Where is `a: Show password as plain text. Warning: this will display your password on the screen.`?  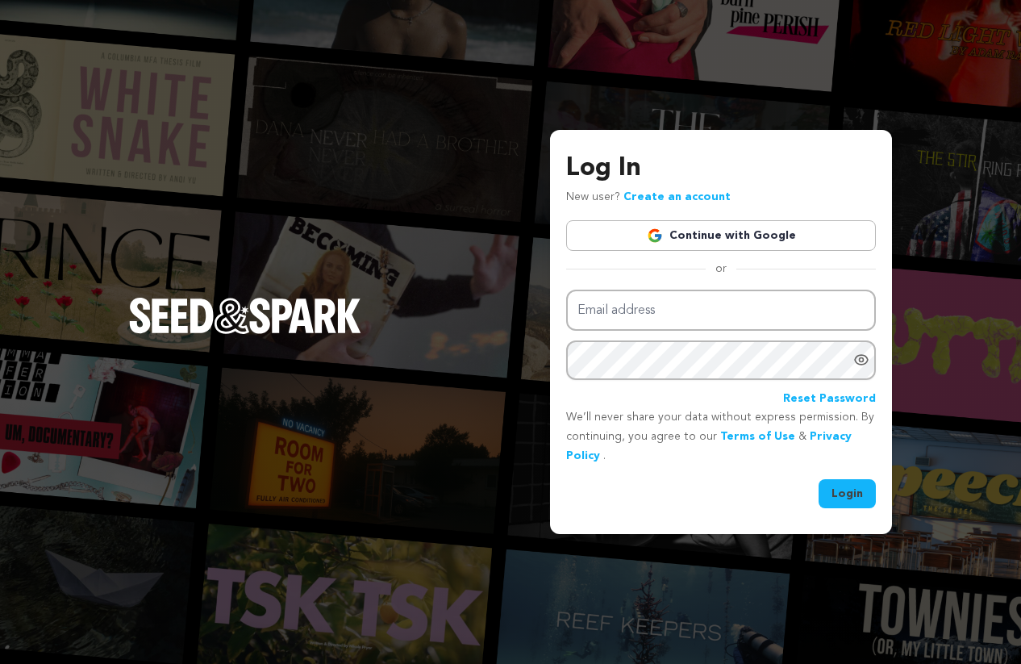 a: Show password as plain text. Warning: this will display your password on the screen. is located at coordinates (861, 360).